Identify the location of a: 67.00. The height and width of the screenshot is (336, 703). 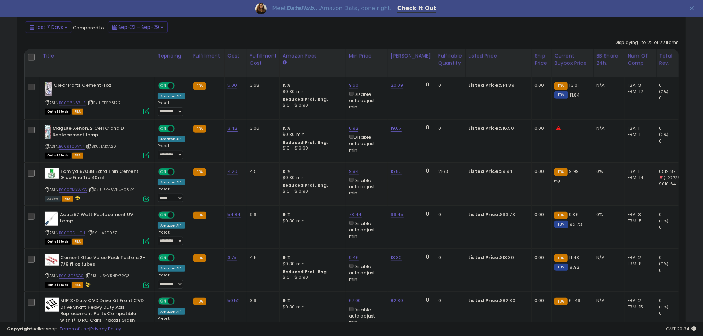
(355, 301).